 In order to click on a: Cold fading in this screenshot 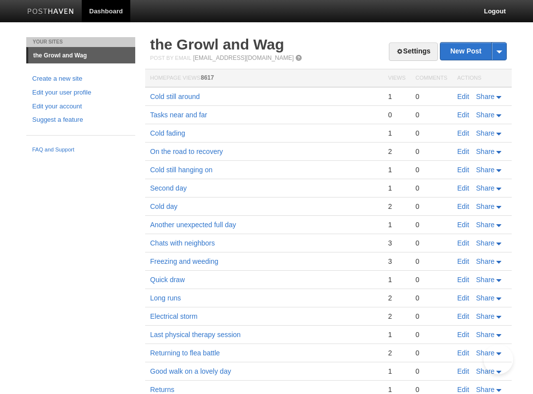, I will do `click(167, 133)`.